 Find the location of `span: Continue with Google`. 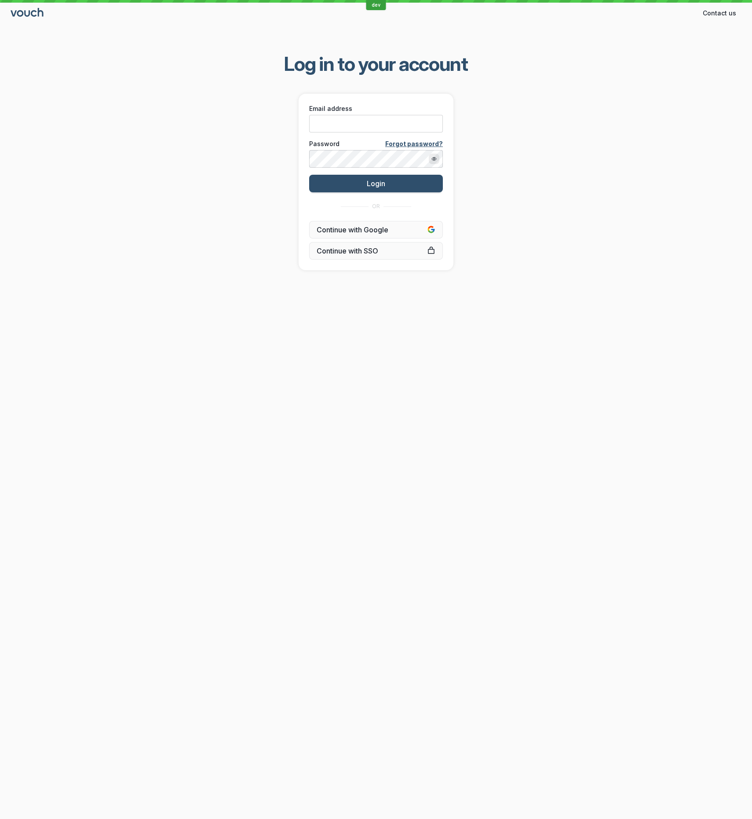

span: Continue with Google is located at coordinates (376, 230).